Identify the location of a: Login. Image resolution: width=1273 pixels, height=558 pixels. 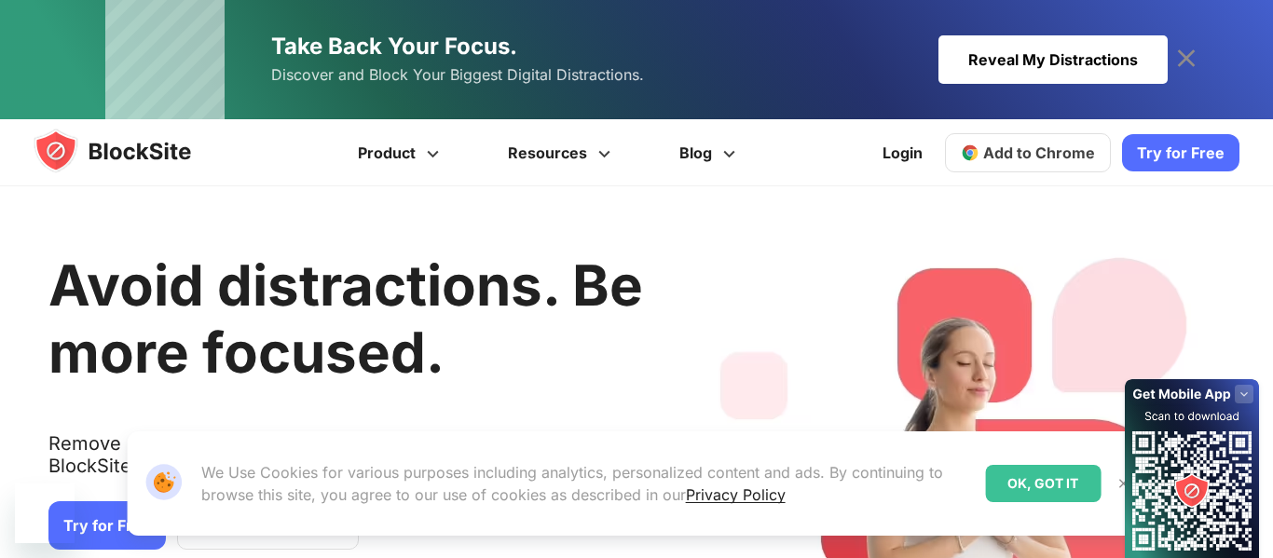
(902, 153).